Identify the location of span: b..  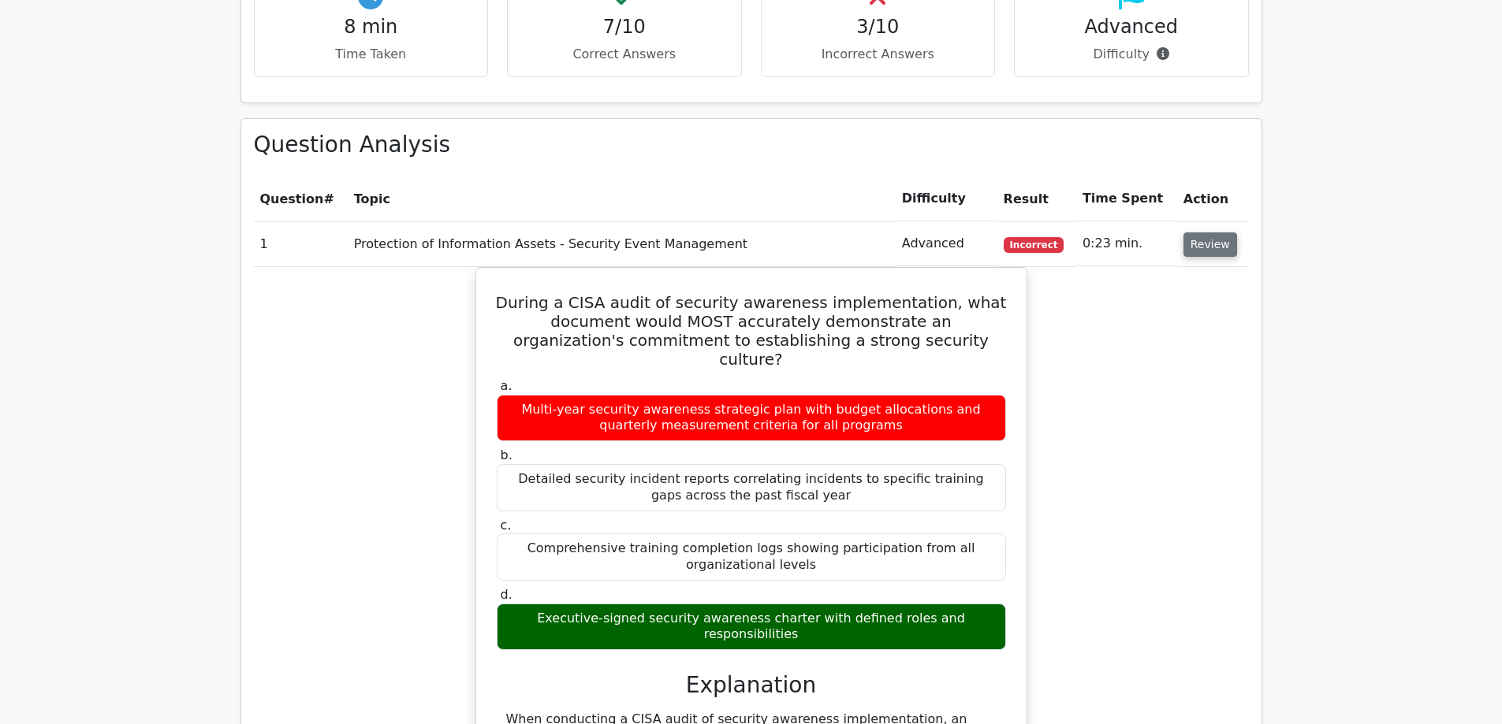
(506, 455).